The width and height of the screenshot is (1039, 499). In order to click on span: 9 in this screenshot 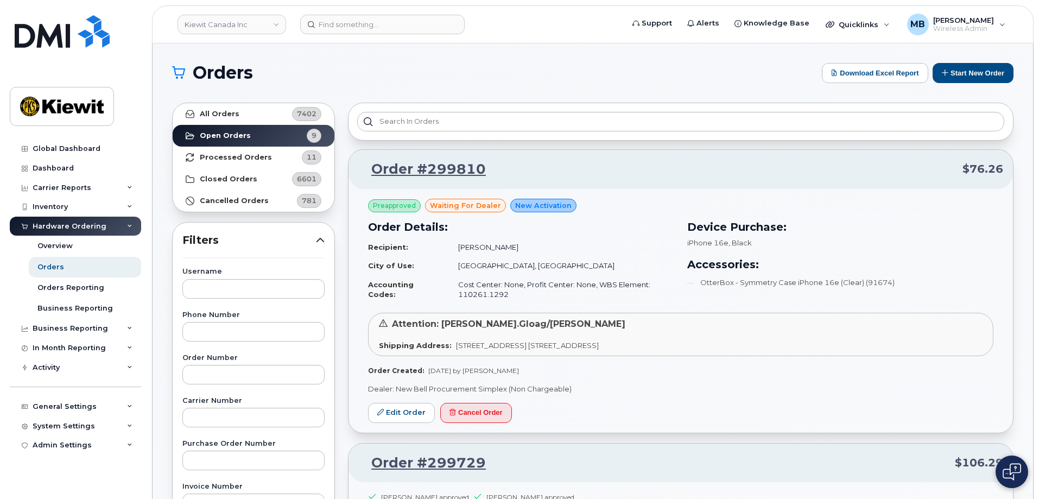, I will do `click(314, 135)`.